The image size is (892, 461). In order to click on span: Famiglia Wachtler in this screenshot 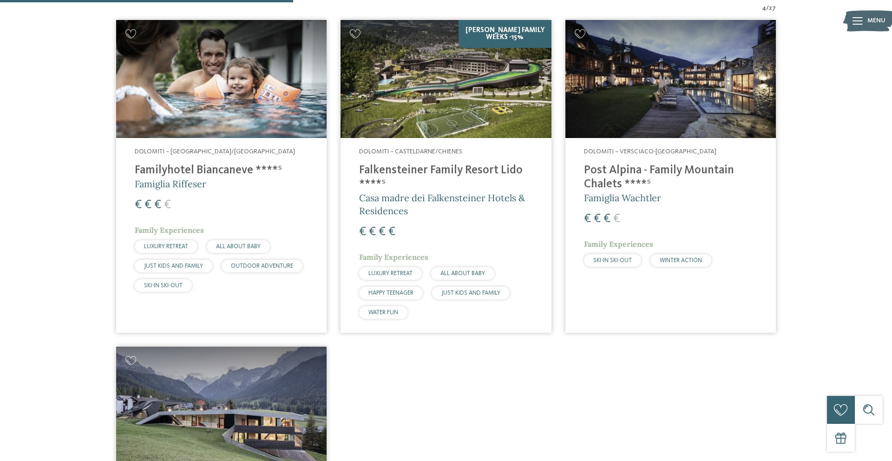, I will do `click(623, 197)`.